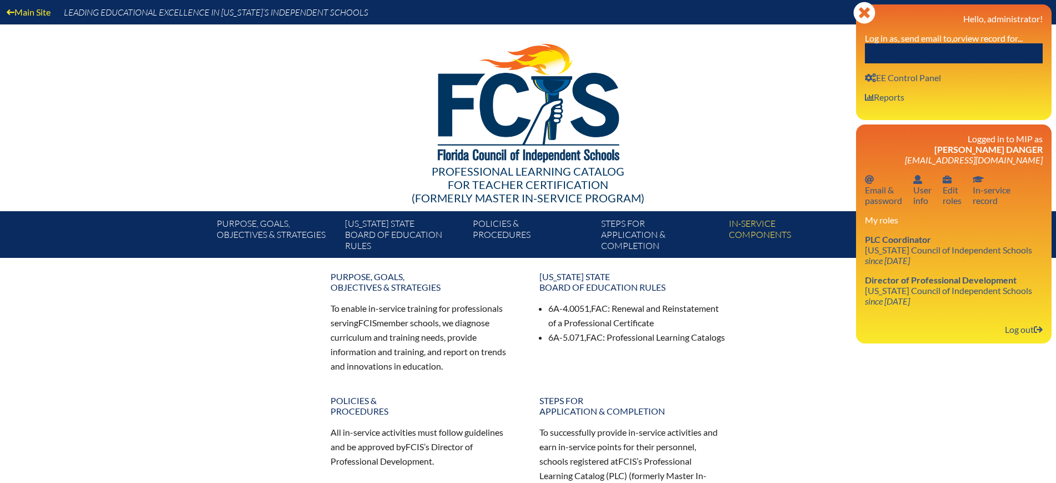 This screenshot has height=483, width=1056. I want to click on a: Email passwordEmail &password, so click(883, 189).